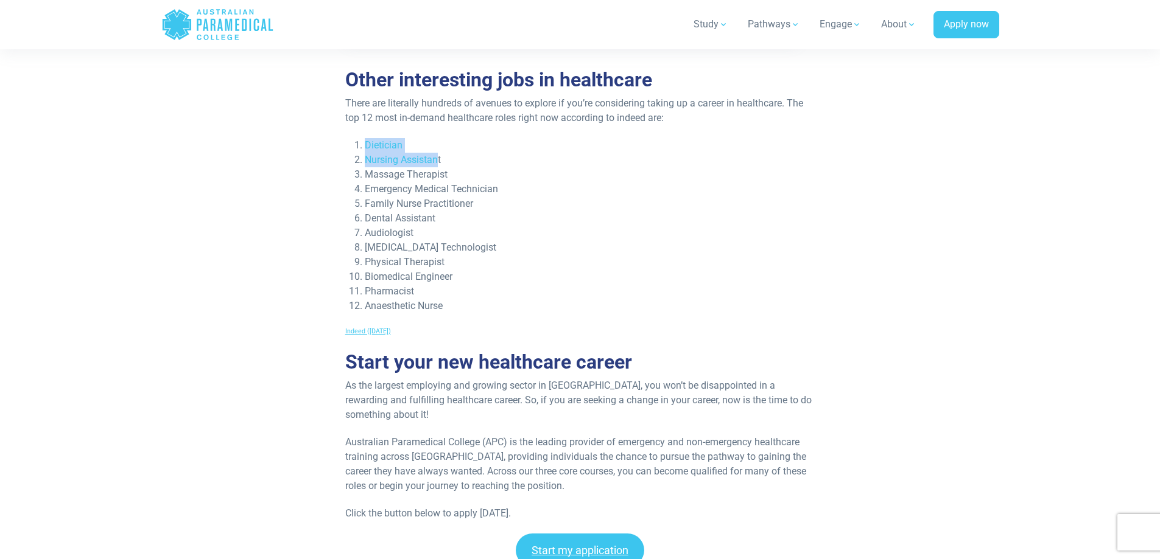  Describe the element at coordinates (774, 24) in the screenshot. I see `a: Pathways` at that location.